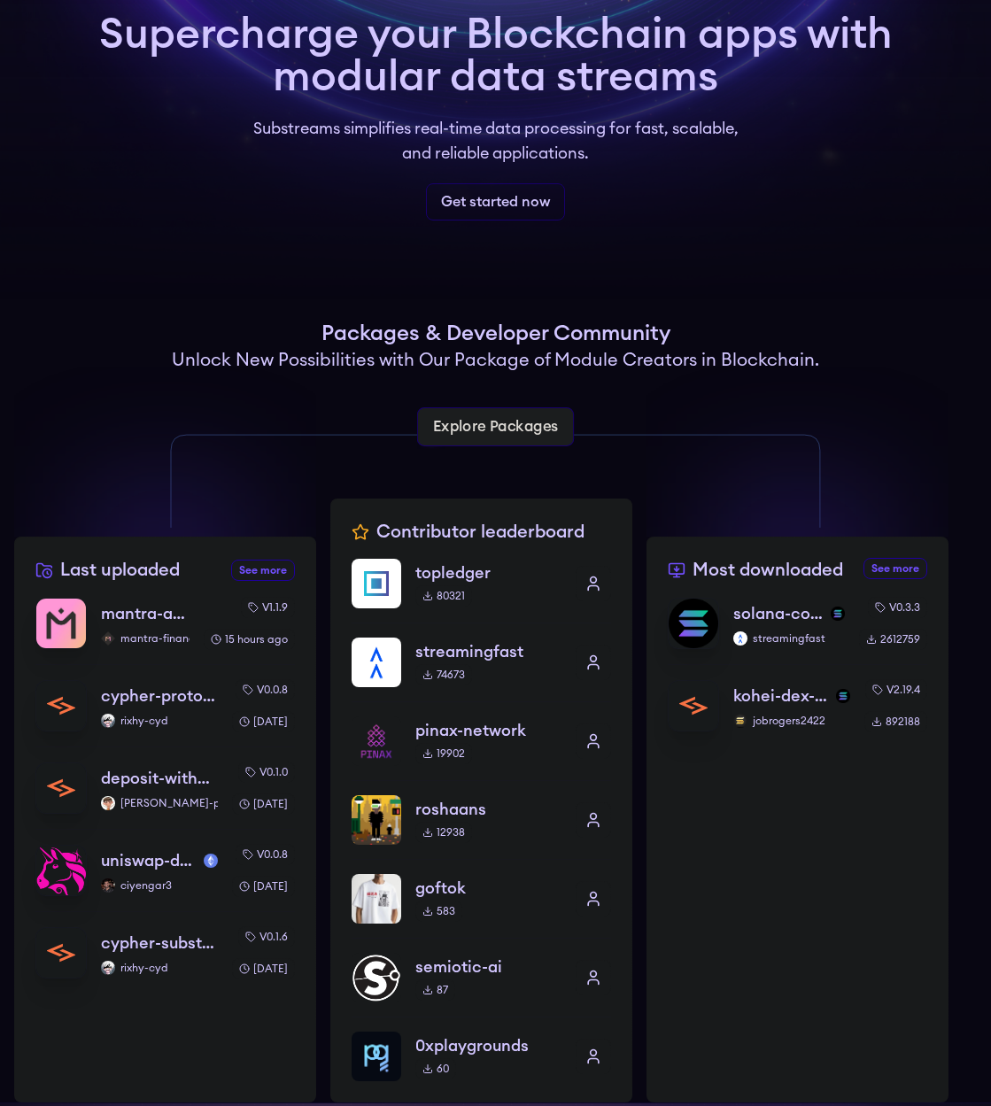 Image resolution: width=991 pixels, height=1106 pixels. Describe the element at coordinates (740, 721) in the screenshot. I see `img: jobrogers2422` at that location.